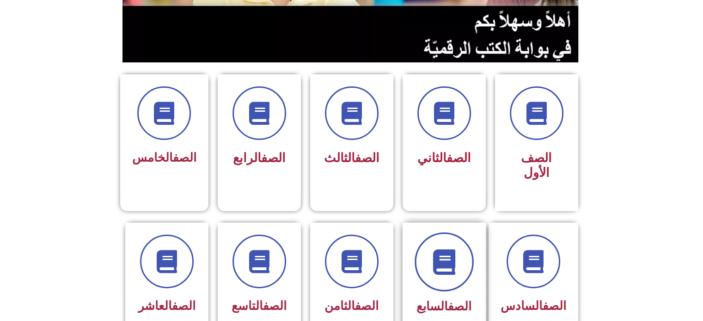 Image resolution: width=703 pixels, height=321 pixels. What do you see at coordinates (351, 306) in the screenshot?
I see `span: الثامن` at bounding box center [351, 306].